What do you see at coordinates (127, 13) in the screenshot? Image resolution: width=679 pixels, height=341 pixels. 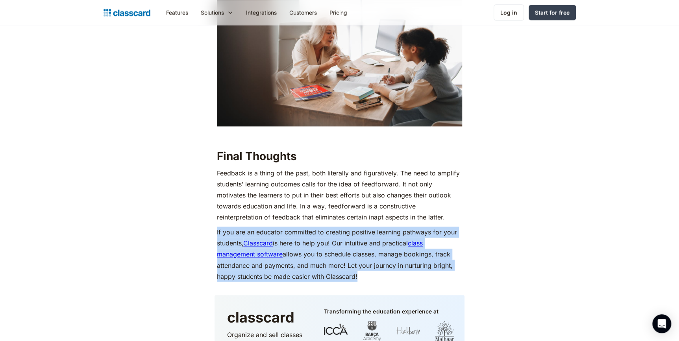 I see `a: home` at bounding box center [127, 13].